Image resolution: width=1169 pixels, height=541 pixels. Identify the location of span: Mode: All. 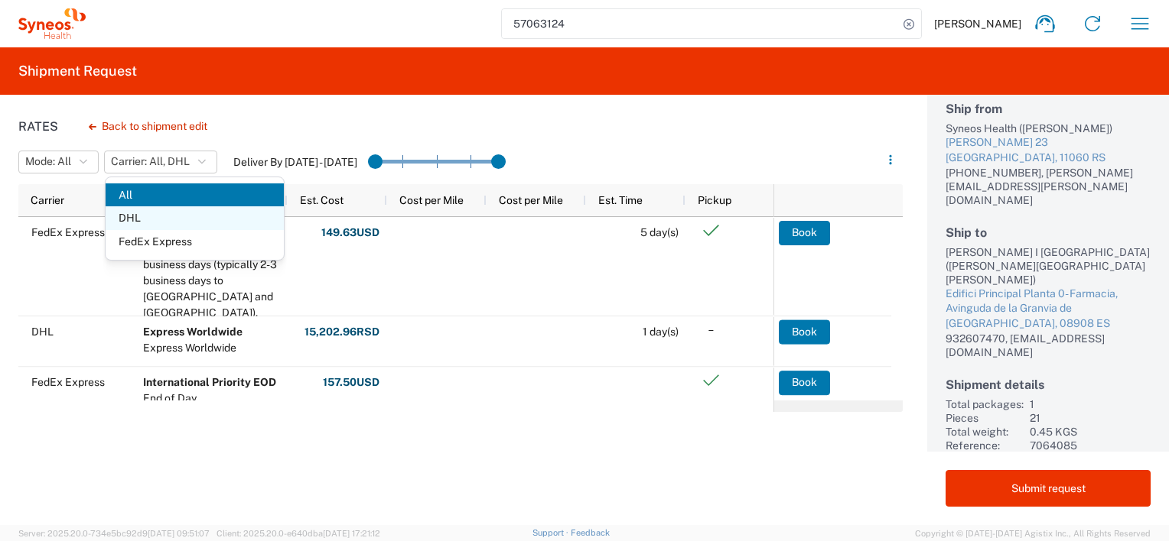
(48, 161).